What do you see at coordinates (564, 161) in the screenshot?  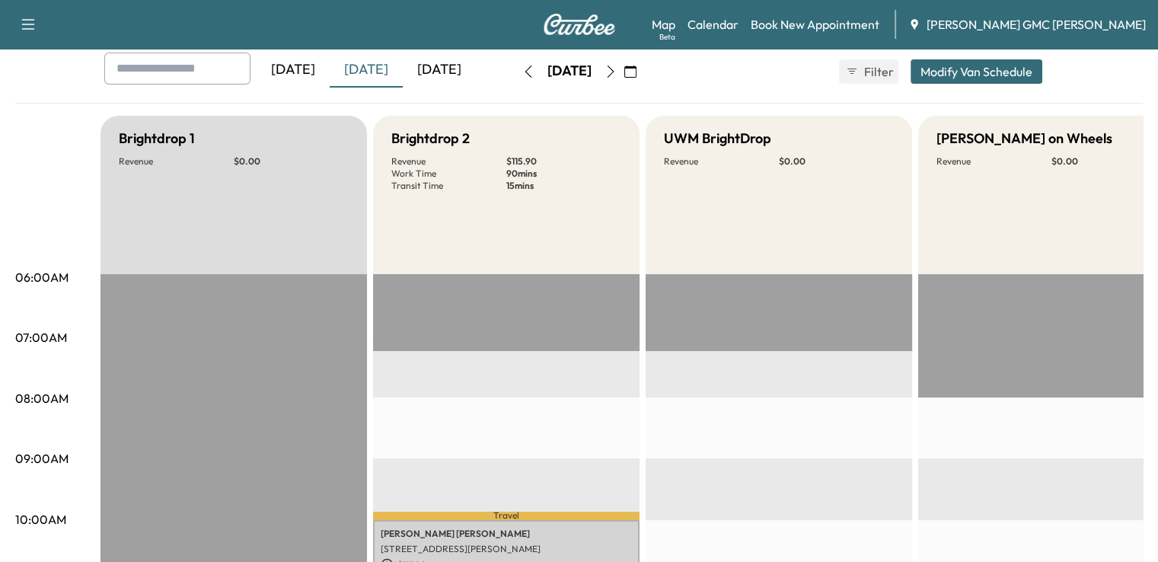 I see `p: $ 115.90` at bounding box center [564, 161].